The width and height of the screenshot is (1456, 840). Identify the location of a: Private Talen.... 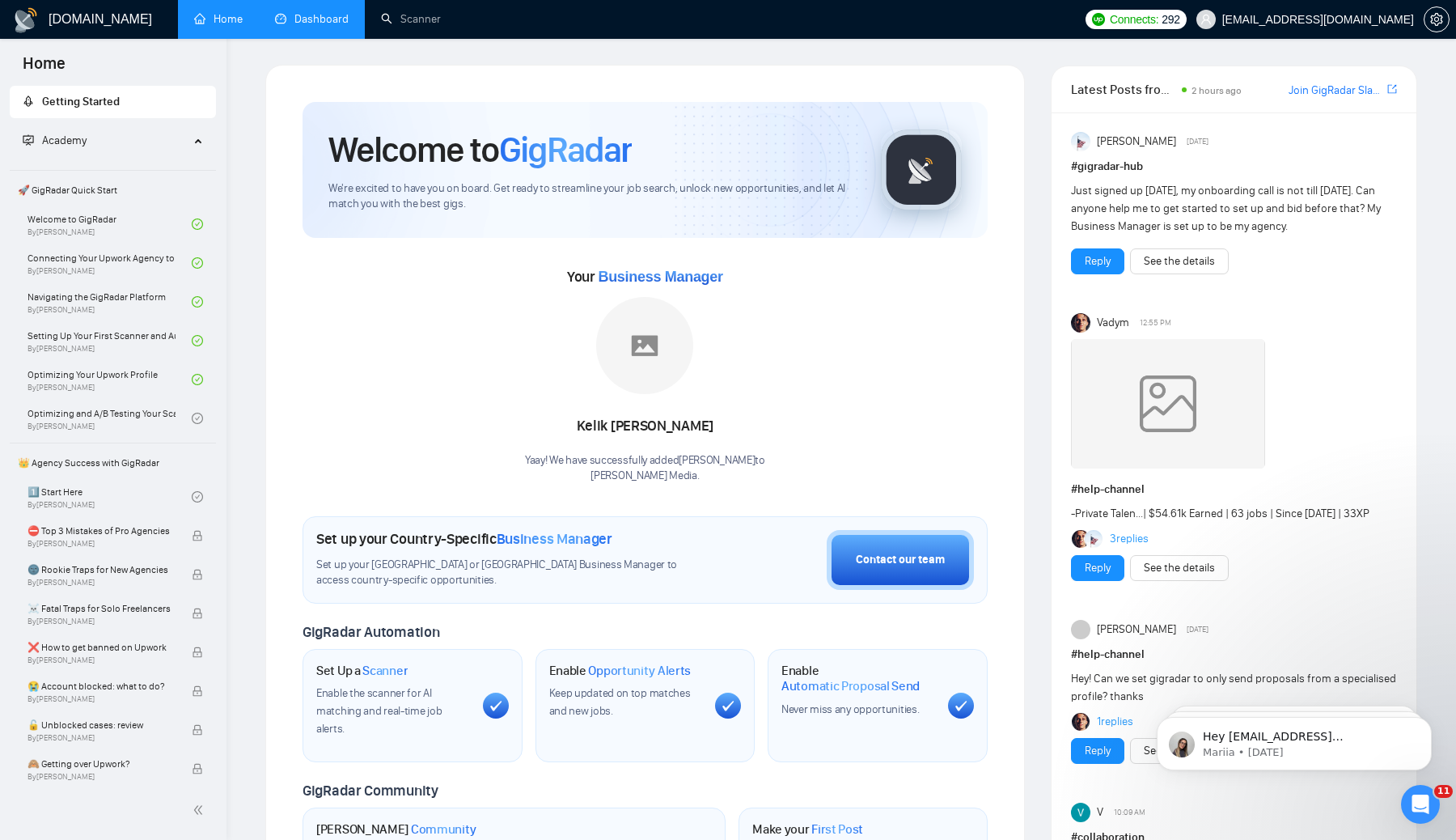
(1109, 513).